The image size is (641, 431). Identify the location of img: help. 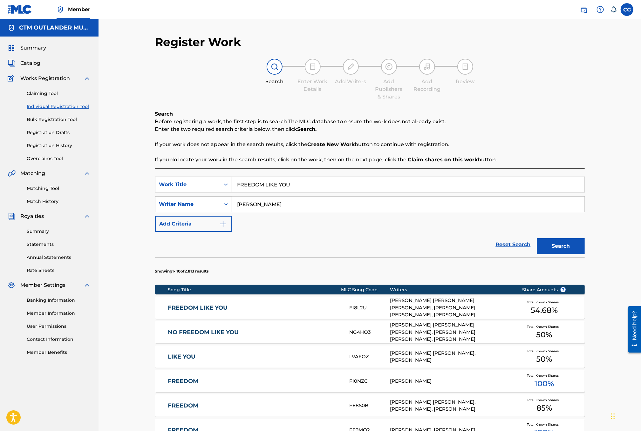
(600, 10).